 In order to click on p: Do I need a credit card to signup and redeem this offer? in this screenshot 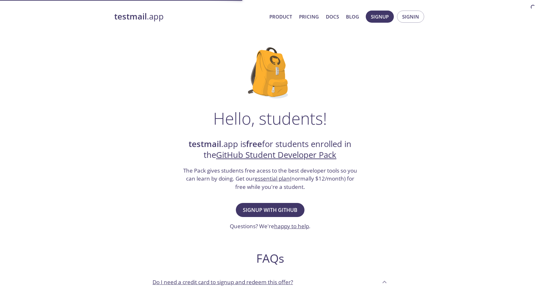, I will do `click(223, 282)`.